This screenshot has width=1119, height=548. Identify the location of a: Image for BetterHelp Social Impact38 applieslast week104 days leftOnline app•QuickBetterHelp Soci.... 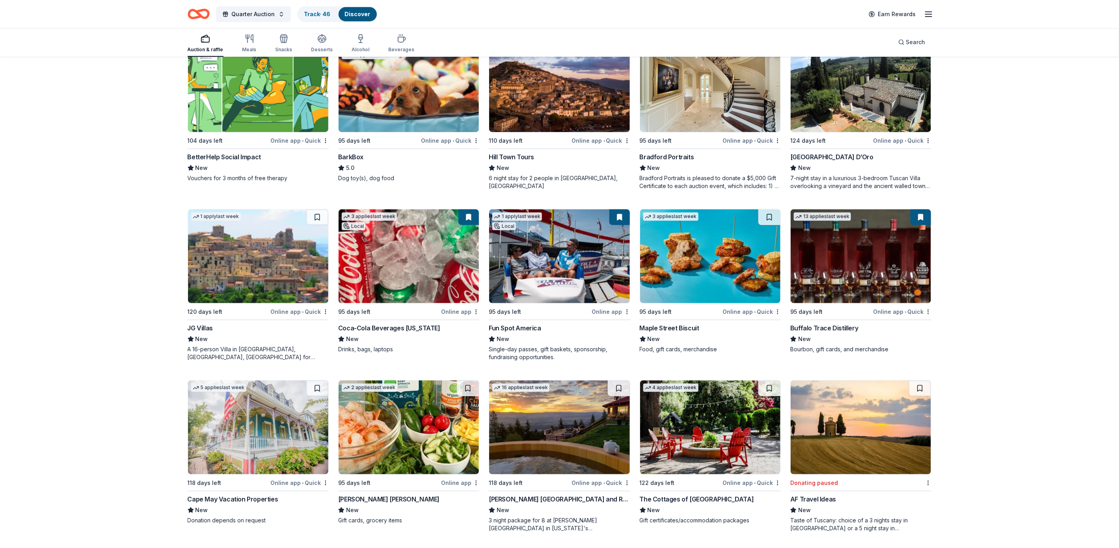
(258, 110).